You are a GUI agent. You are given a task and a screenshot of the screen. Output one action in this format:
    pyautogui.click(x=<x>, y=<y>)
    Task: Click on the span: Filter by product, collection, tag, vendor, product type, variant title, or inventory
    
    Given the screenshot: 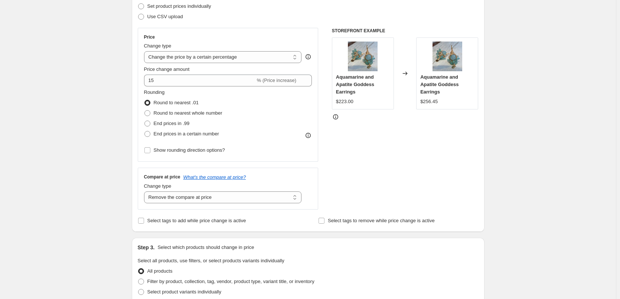 What is the action you would take?
    pyautogui.click(x=231, y=282)
    